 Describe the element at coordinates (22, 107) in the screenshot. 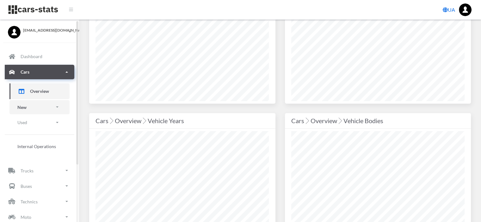

I see `p: New` at that location.